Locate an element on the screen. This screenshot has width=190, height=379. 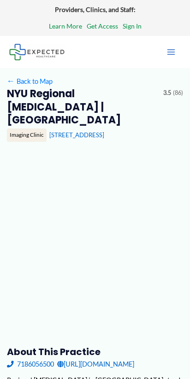
a: Sign In is located at coordinates (132, 26).